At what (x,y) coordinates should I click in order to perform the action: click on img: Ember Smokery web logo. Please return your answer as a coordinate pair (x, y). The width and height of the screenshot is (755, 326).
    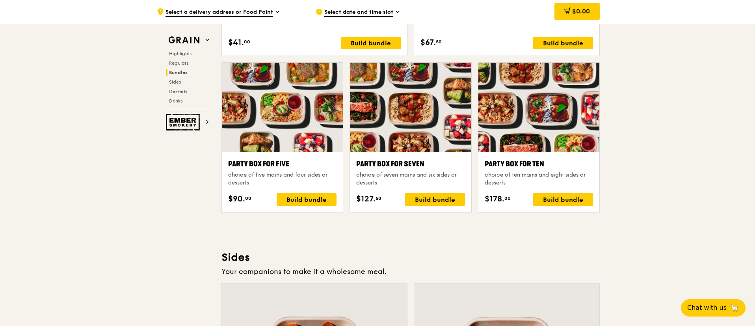
    Looking at the image, I should click on (184, 122).